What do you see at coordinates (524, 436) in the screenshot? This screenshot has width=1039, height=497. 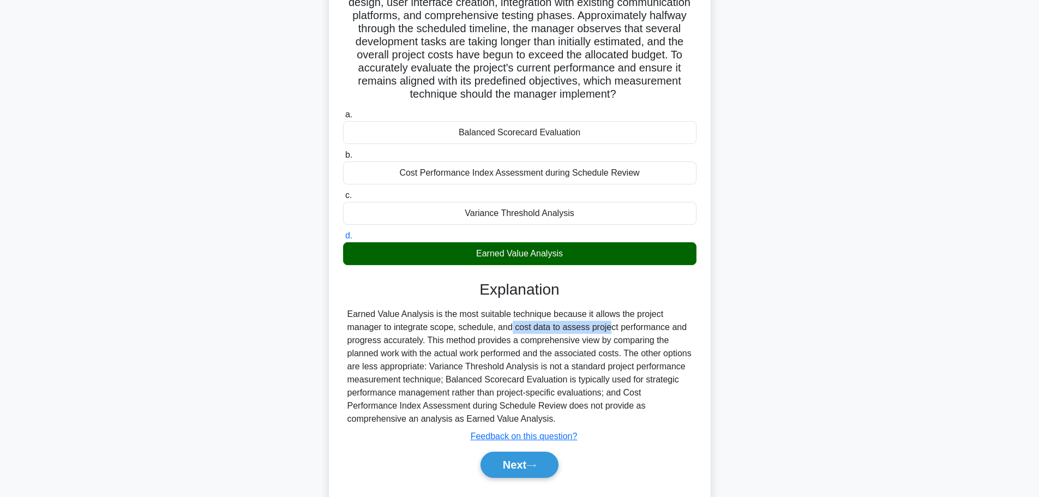 I see `u: Feedback on this question?` at bounding box center [524, 436].